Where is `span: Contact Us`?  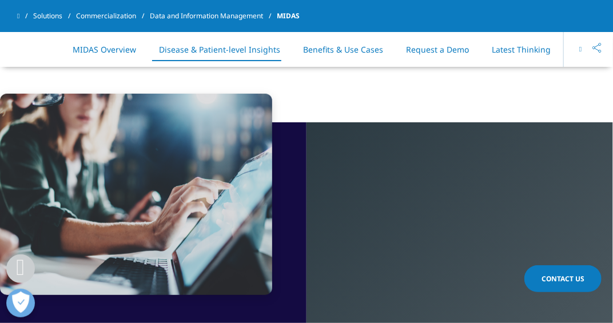 span: Contact Us is located at coordinates (562, 278).